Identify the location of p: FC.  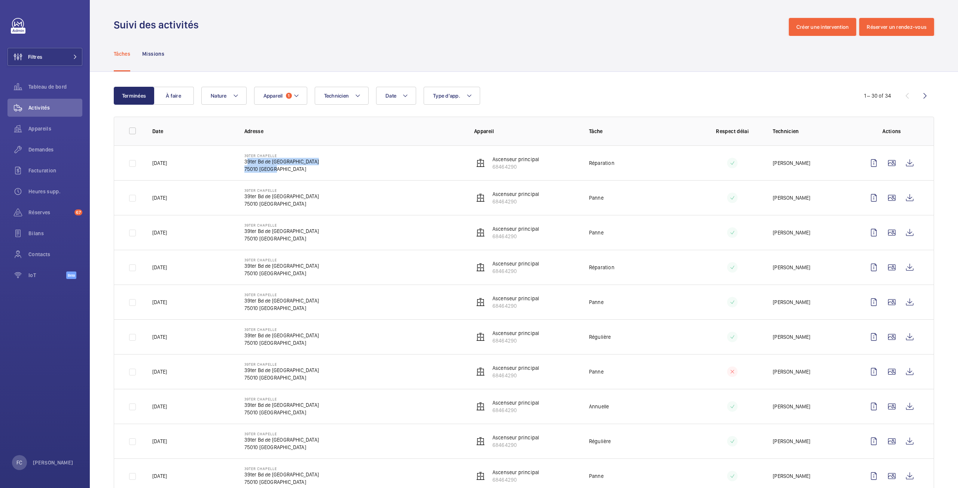
(19, 463).